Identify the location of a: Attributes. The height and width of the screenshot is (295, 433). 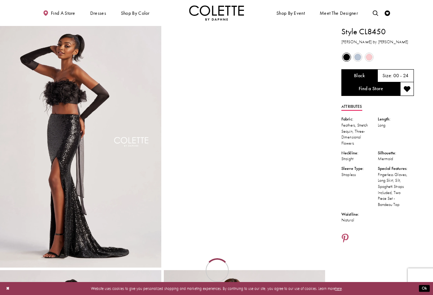
(351, 107).